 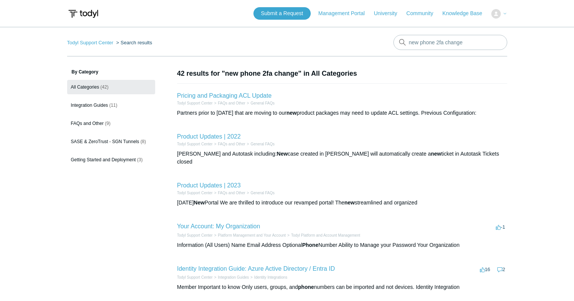 What do you see at coordinates (218, 226) in the screenshot?
I see `a: Your Account: My Organization` at bounding box center [218, 226].